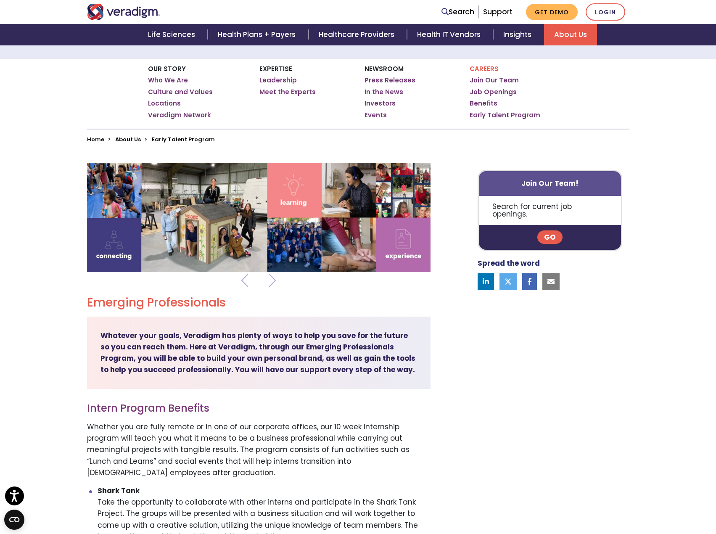 The width and height of the screenshot is (716, 534). What do you see at coordinates (552, 12) in the screenshot?
I see `a: Get Demo` at bounding box center [552, 12].